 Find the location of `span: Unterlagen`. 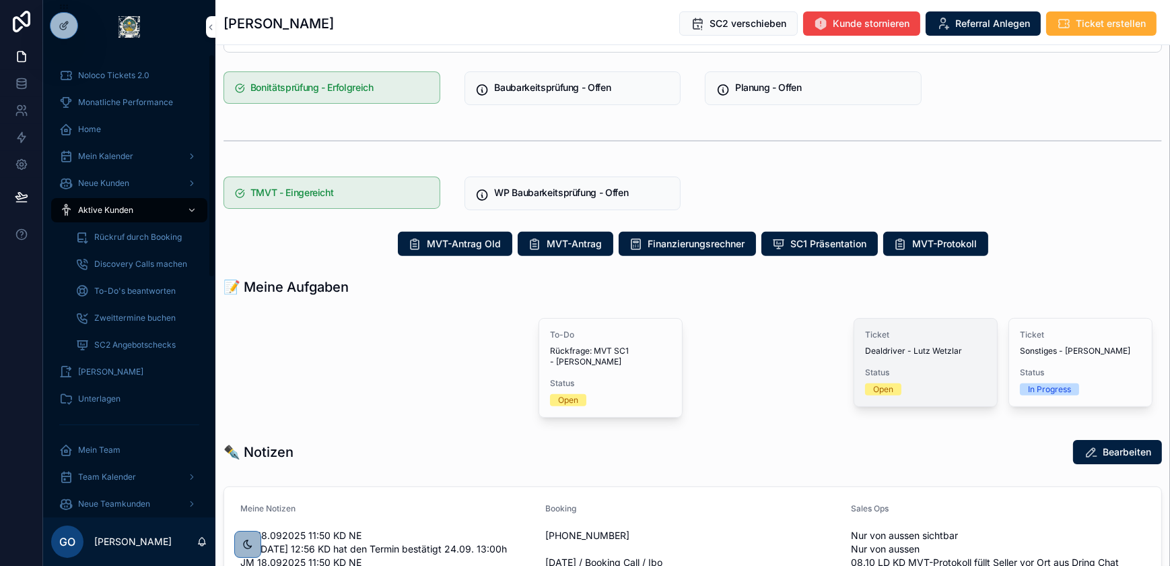

span: Unterlagen is located at coordinates (99, 399).